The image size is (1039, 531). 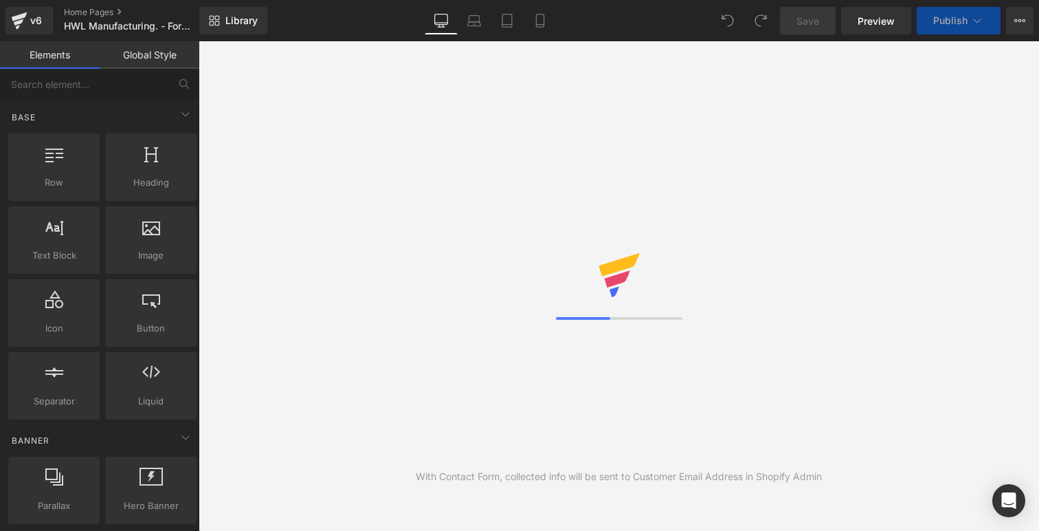 I want to click on span: Row, so click(x=54, y=182).